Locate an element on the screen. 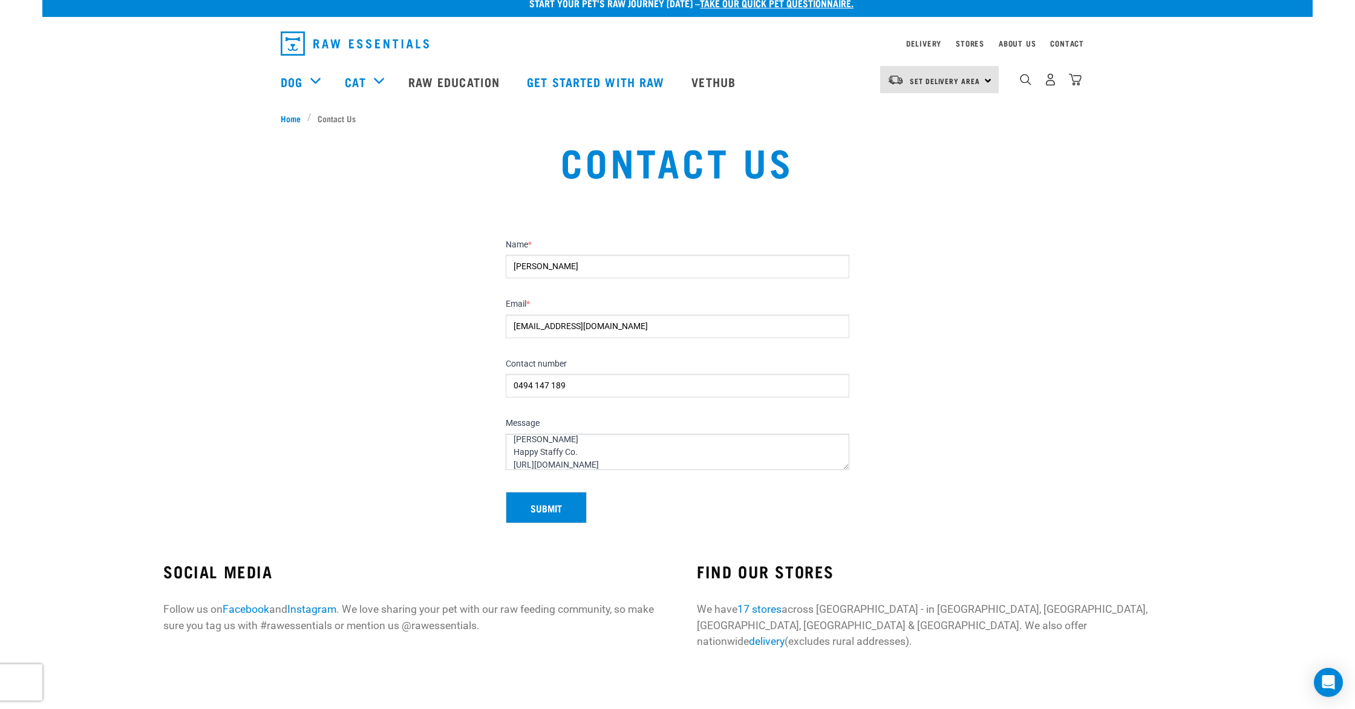 The image size is (1355, 709). nav: breadcrumbs is located at coordinates (677, 118).